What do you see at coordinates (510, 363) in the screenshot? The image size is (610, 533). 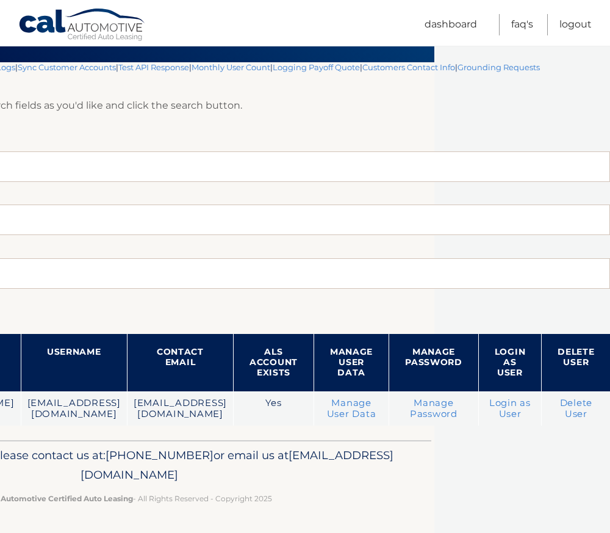 I see `th: Login as User` at bounding box center [510, 363].